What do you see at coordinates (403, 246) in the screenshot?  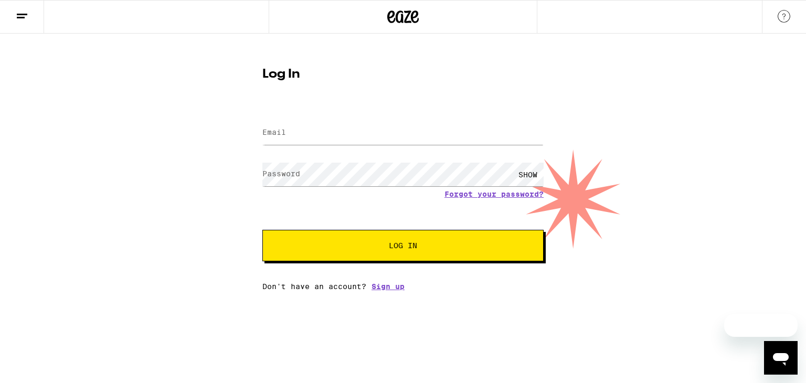 I see `button: Log In` at bounding box center [403, 246].